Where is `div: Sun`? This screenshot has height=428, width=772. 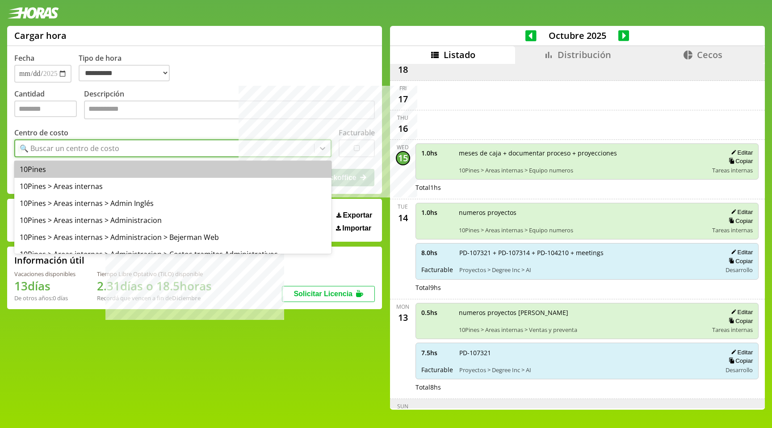 div: Sun is located at coordinates (403, 406).